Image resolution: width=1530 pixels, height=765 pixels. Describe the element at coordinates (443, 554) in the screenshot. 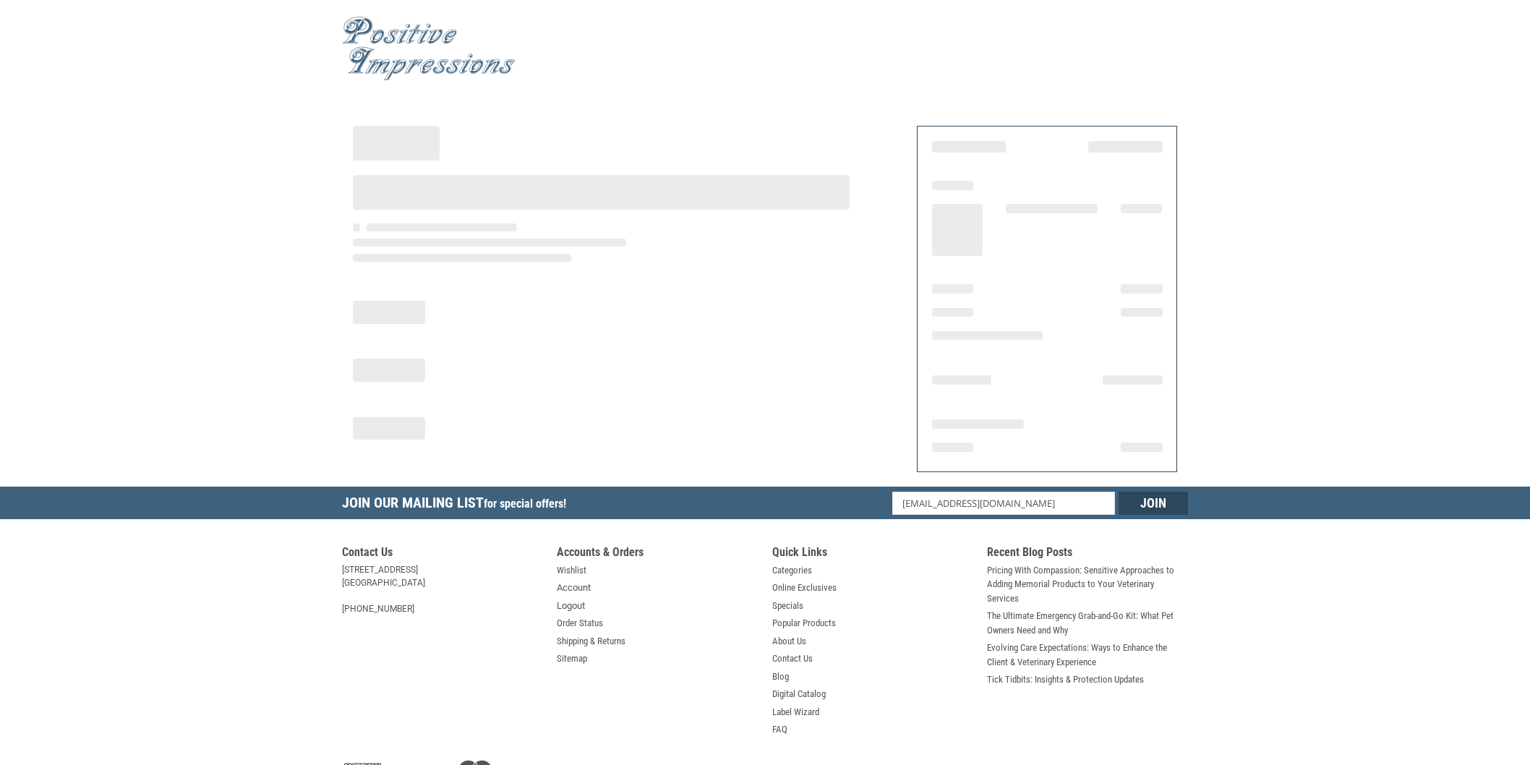

I see `h5: Contact Us` at that location.